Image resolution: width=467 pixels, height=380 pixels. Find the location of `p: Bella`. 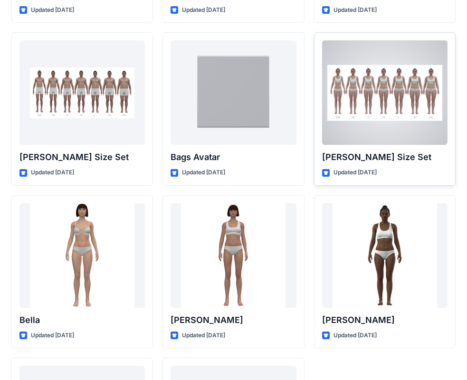

p: Bella is located at coordinates (82, 320).